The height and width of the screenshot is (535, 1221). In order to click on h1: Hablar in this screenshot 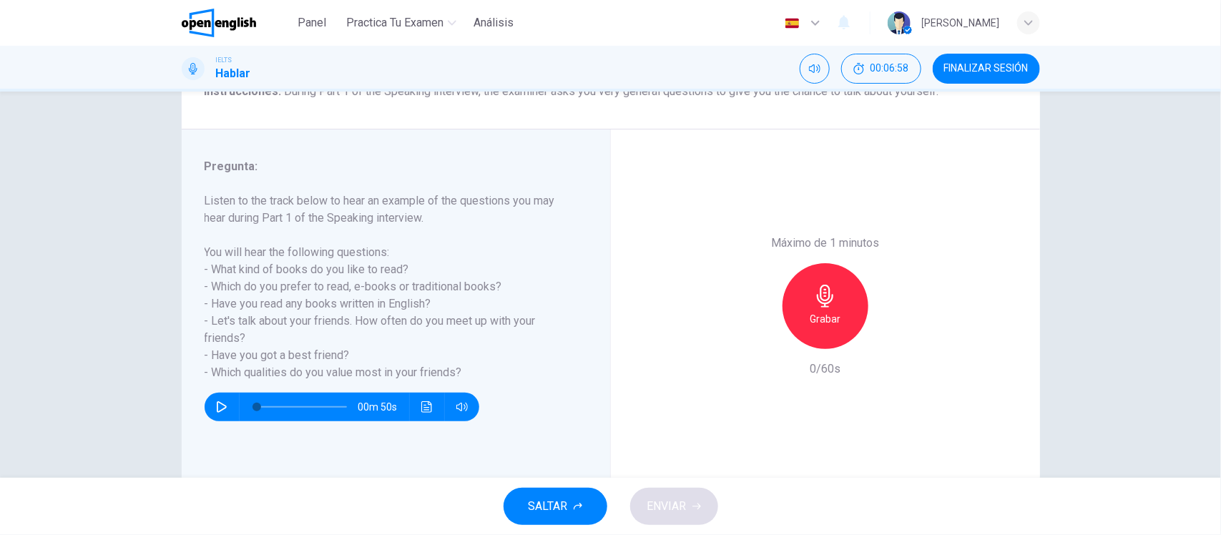, I will do `click(233, 74)`.